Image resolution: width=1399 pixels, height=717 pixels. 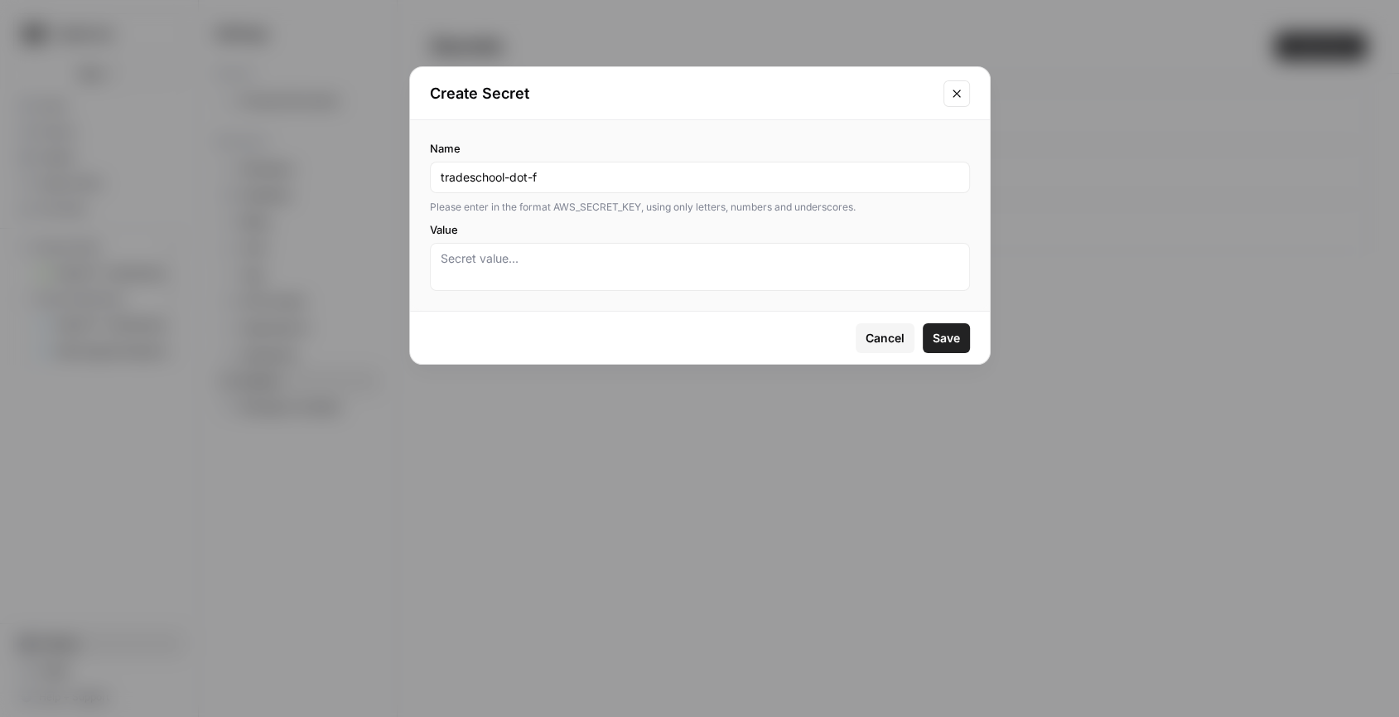 I want to click on span: Cancel, so click(x=885, y=338).